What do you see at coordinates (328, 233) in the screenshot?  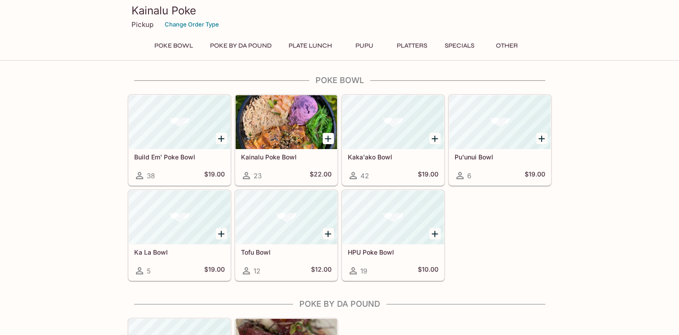 I see `button: Add Tofu Bowl` at bounding box center [328, 233].